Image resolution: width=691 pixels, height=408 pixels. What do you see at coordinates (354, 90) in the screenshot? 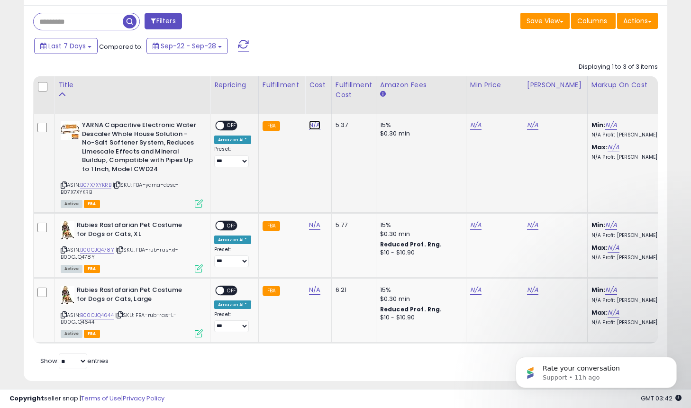
I see `div: Fulfillment Cost` at bounding box center [354, 90].